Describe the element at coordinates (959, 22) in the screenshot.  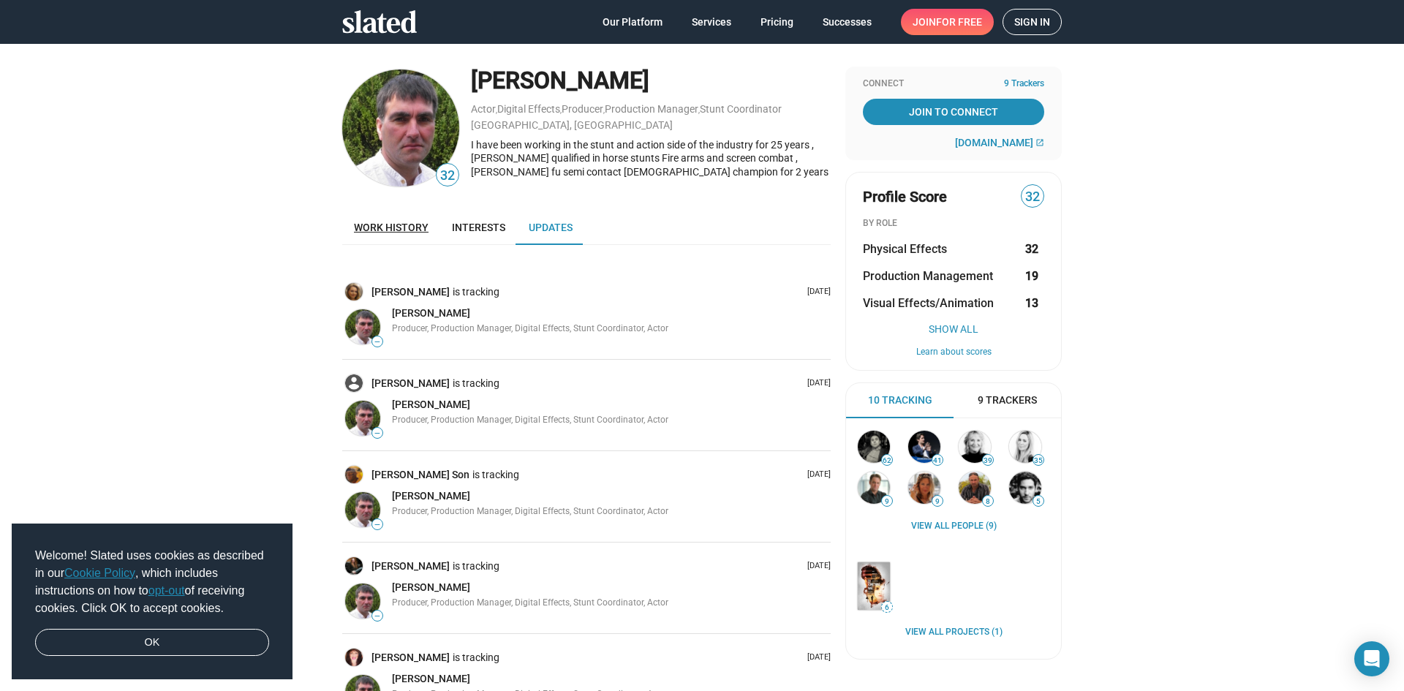
I see `span: for free` at that location.